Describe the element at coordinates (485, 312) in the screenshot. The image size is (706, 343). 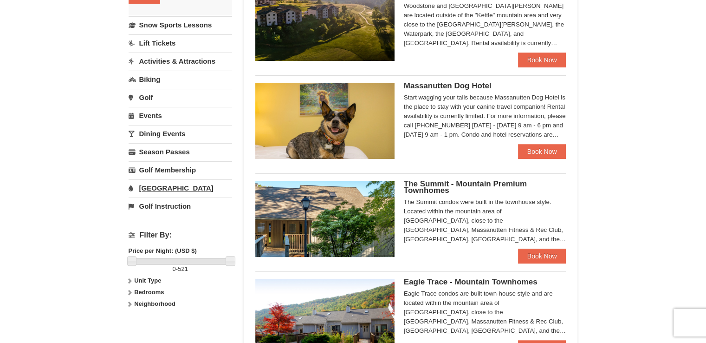
I see `div: Eagle Trace condos are built town-house style and are located within the mountain area of [GEOGRA...` at that location.